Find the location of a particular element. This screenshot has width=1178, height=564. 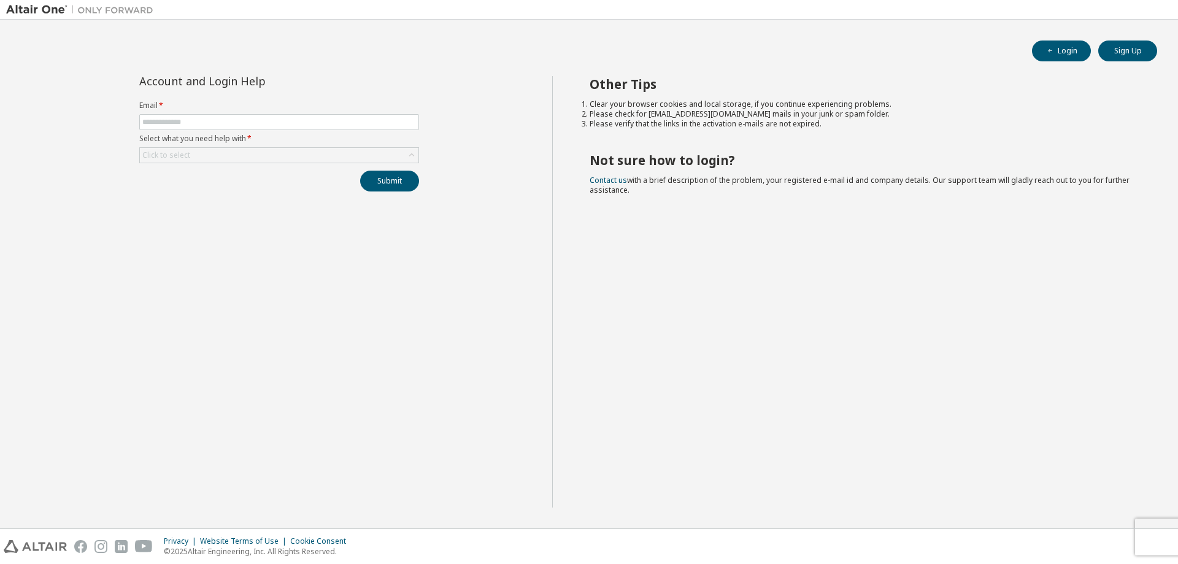

h2: Other Tips is located at coordinates (862, 84).